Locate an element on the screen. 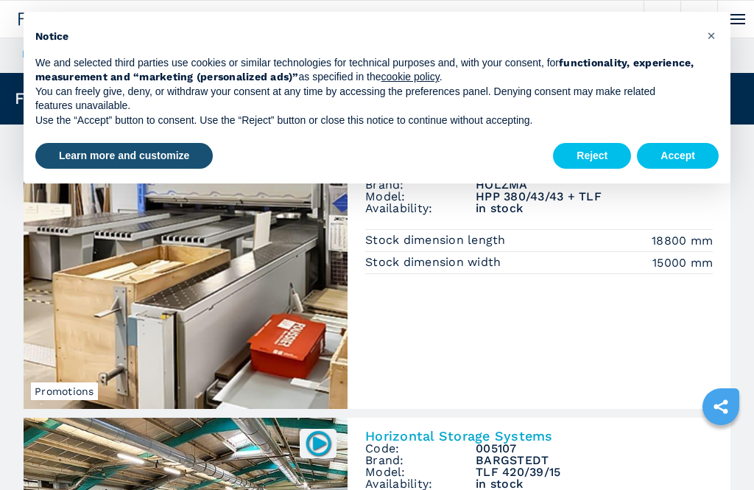 Image resolution: width=754 pixels, height=490 pixels. p: We and selected third parties use cookies or similar technologies for technical purposes and, wit... is located at coordinates (365, 70).